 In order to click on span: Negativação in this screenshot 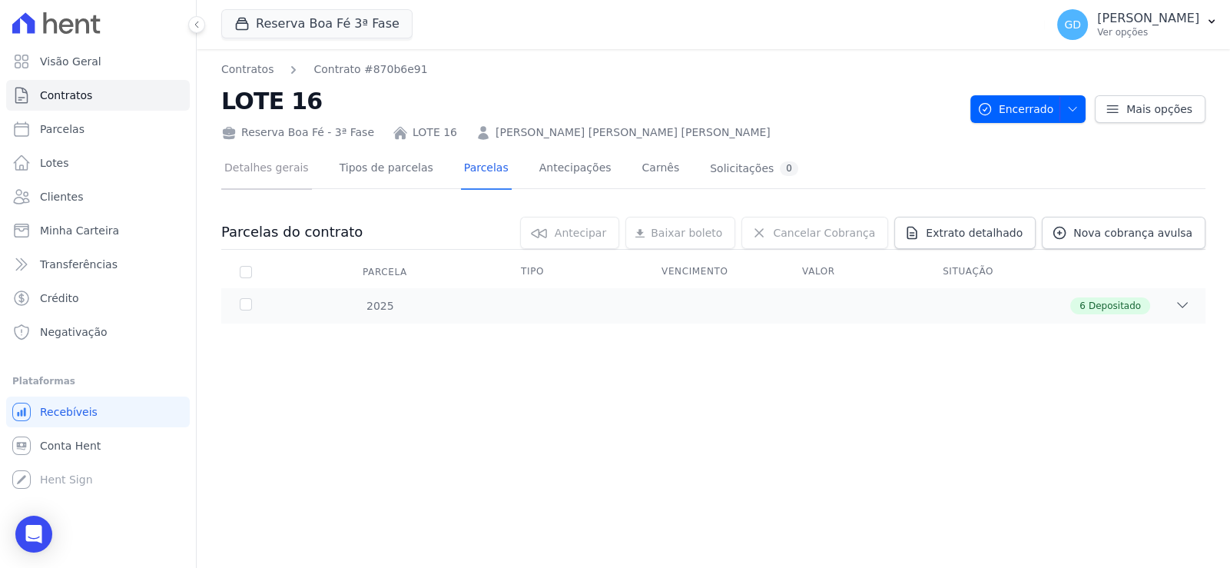, I will do `click(74, 332)`.